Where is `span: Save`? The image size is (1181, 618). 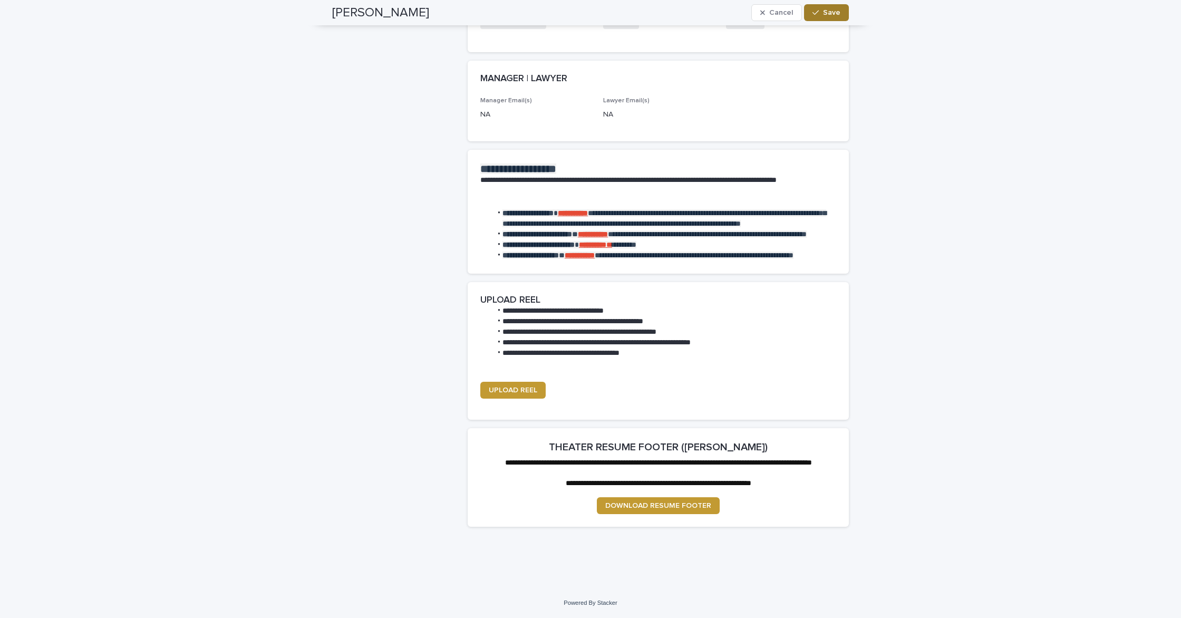
span: Save is located at coordinates (832, 13).